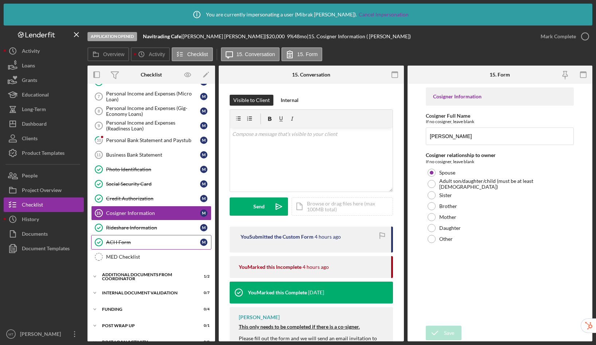  Describe the element at coordinates (159, 257) in the screenshot. I see `div: MED Checklist` at that location.